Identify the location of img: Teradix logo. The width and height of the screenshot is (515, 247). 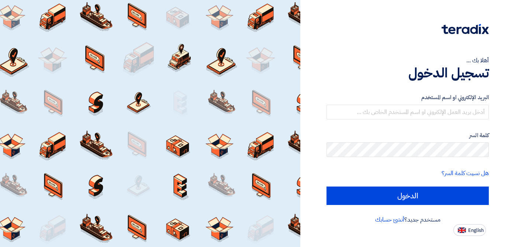
(465, 29).